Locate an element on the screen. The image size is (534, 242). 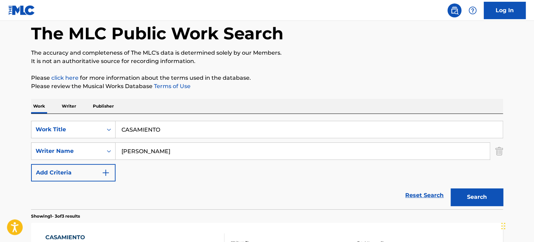
button: Add Criteria is located at coordinates (73, 173).